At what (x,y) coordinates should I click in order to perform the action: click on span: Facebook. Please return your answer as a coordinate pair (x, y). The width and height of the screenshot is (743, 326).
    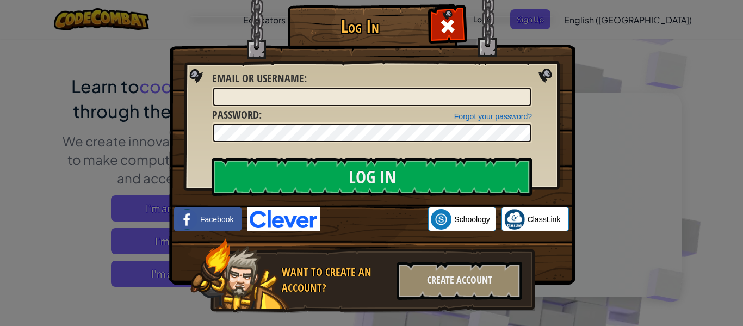
    Looking at the image, I should click on (217, 219).